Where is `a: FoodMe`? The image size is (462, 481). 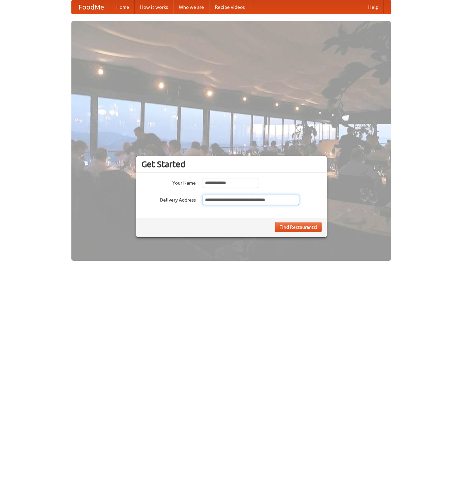 a: FoodMe is located at coordinates (91, 7).